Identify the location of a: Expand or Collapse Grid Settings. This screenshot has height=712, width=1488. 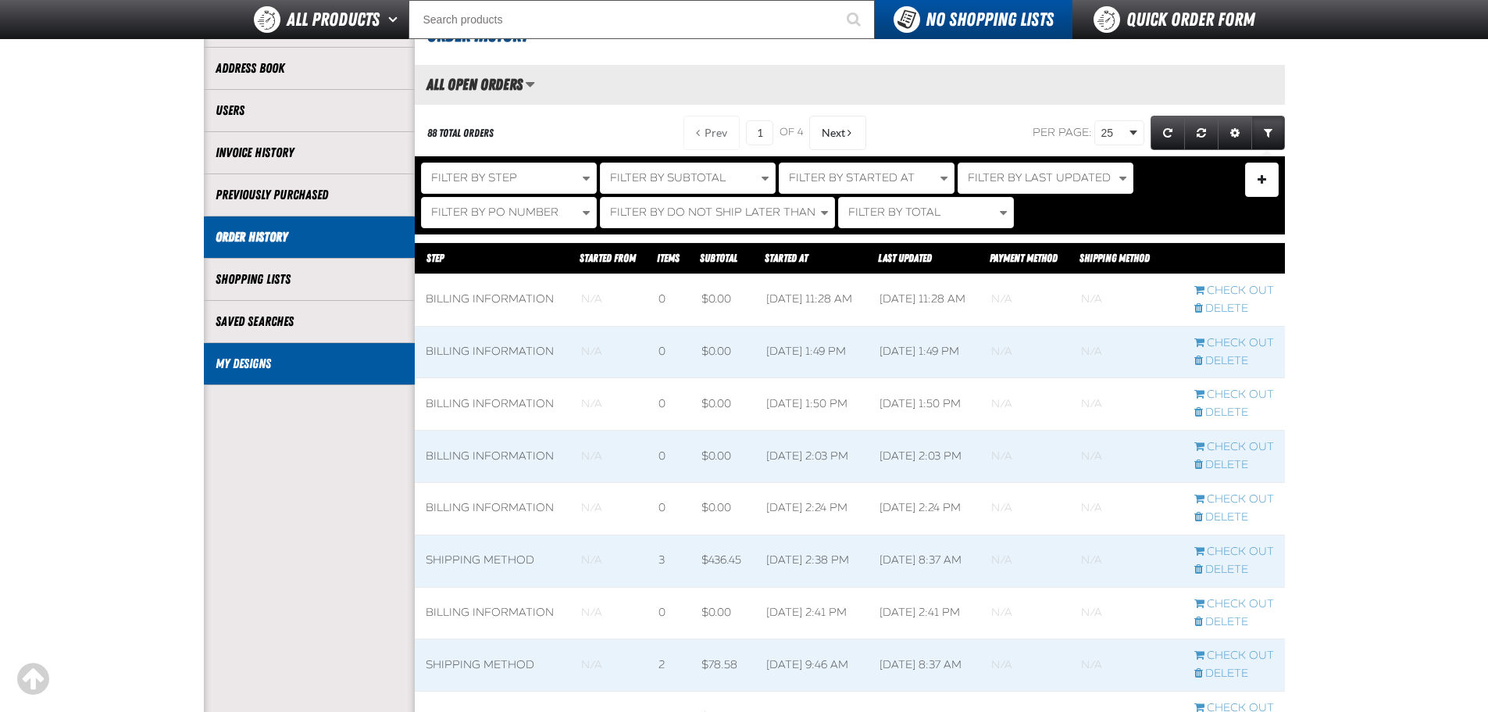
(1235, 133).